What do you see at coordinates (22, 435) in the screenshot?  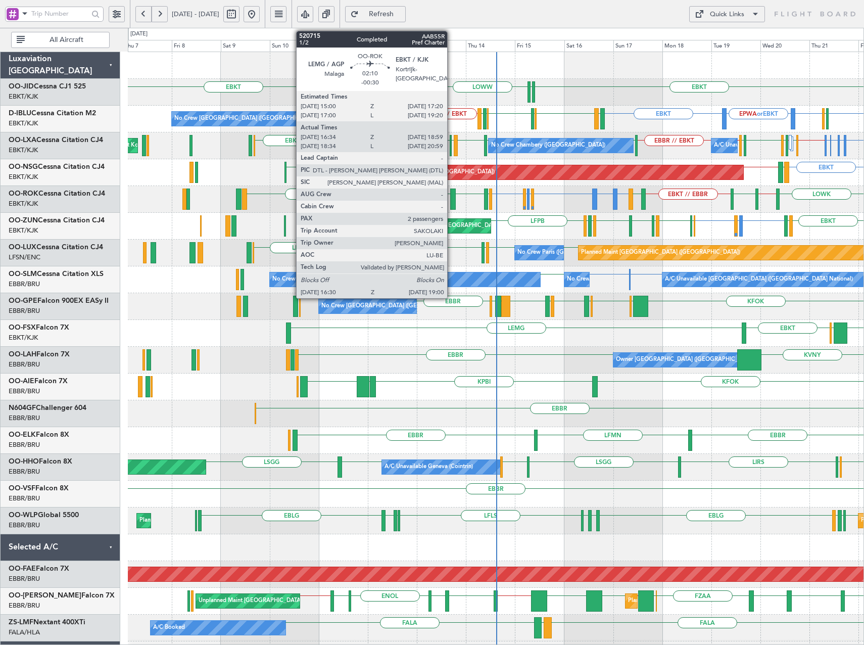 I see `span: OO-ELK` at bounding box center [22, 435].